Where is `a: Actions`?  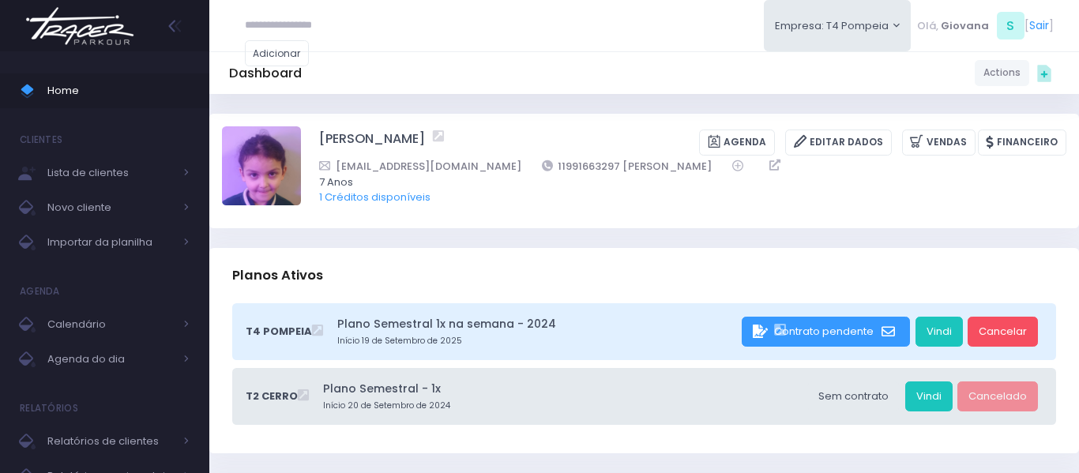 a: Actions is located at coordinates (1001, 73).